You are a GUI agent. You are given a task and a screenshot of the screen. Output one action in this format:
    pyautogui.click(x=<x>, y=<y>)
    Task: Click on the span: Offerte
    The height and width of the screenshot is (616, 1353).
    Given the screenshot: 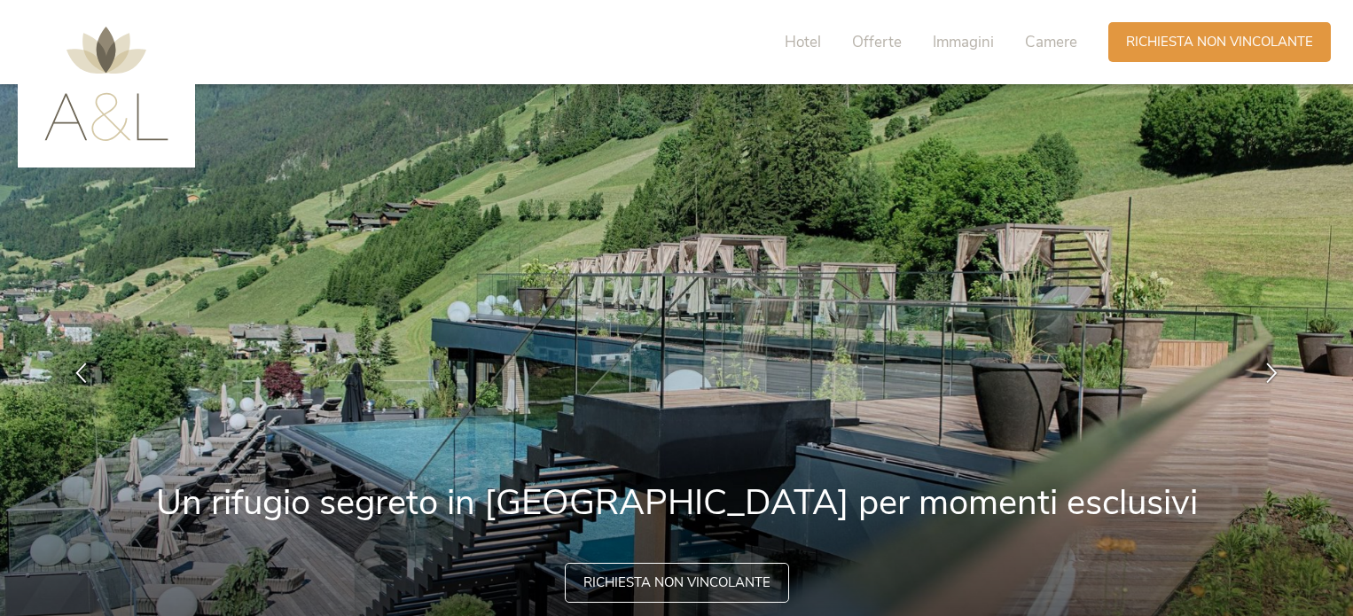 What is the action you would take?
    pyautogui.click(x=877, y=42)
    